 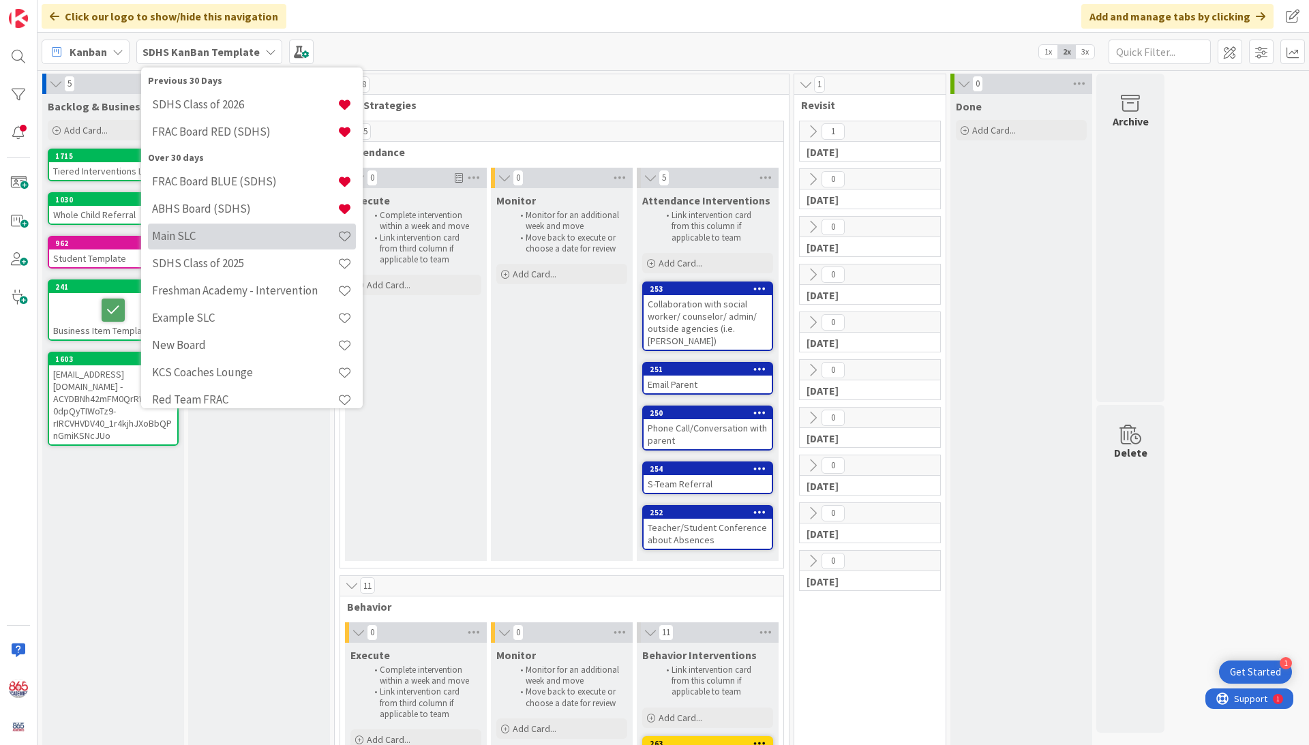 What do you see at coordinates (113, 165) in the screenshot?
I see `div: 1715Tiered Interventions List` at bounding box center [113, 165].